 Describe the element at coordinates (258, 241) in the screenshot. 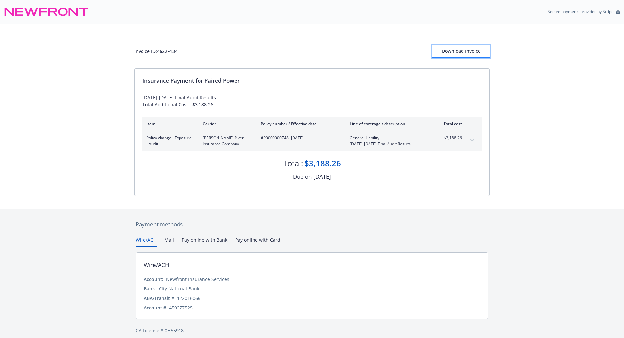

I see `button: Pay online with Card` at that location.